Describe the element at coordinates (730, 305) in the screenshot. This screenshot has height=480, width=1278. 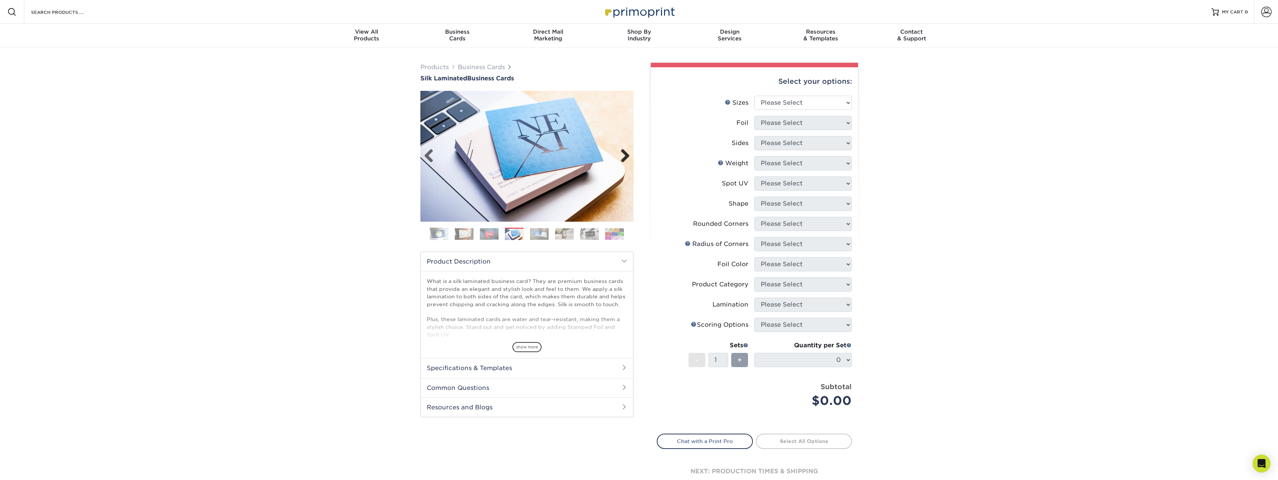
I see `div: Lamination` at that location.